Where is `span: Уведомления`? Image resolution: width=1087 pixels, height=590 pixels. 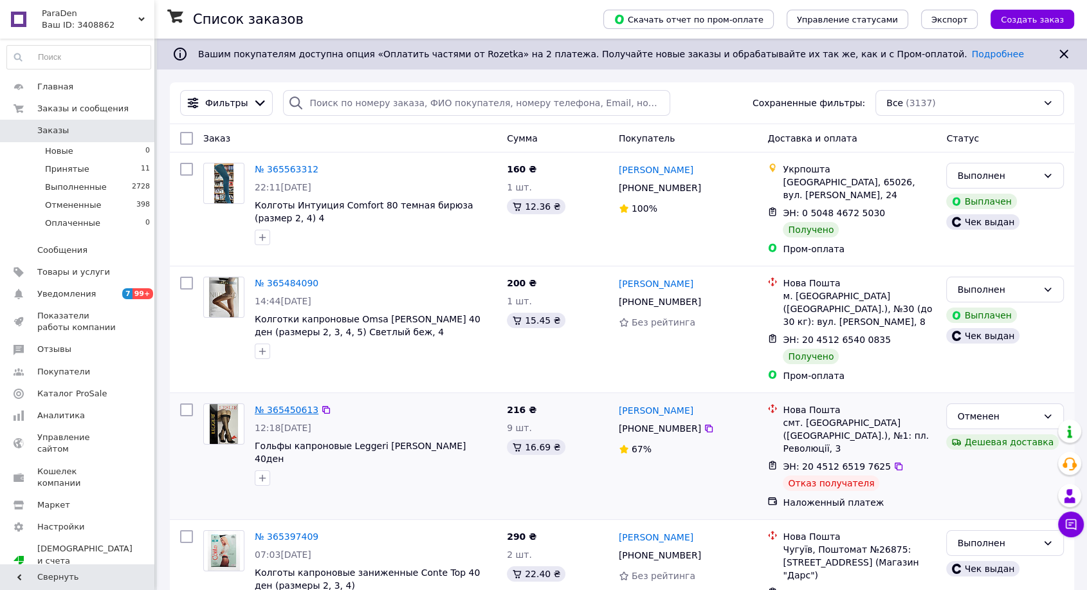 span: Уведомления is located at coordinates (66, 294).